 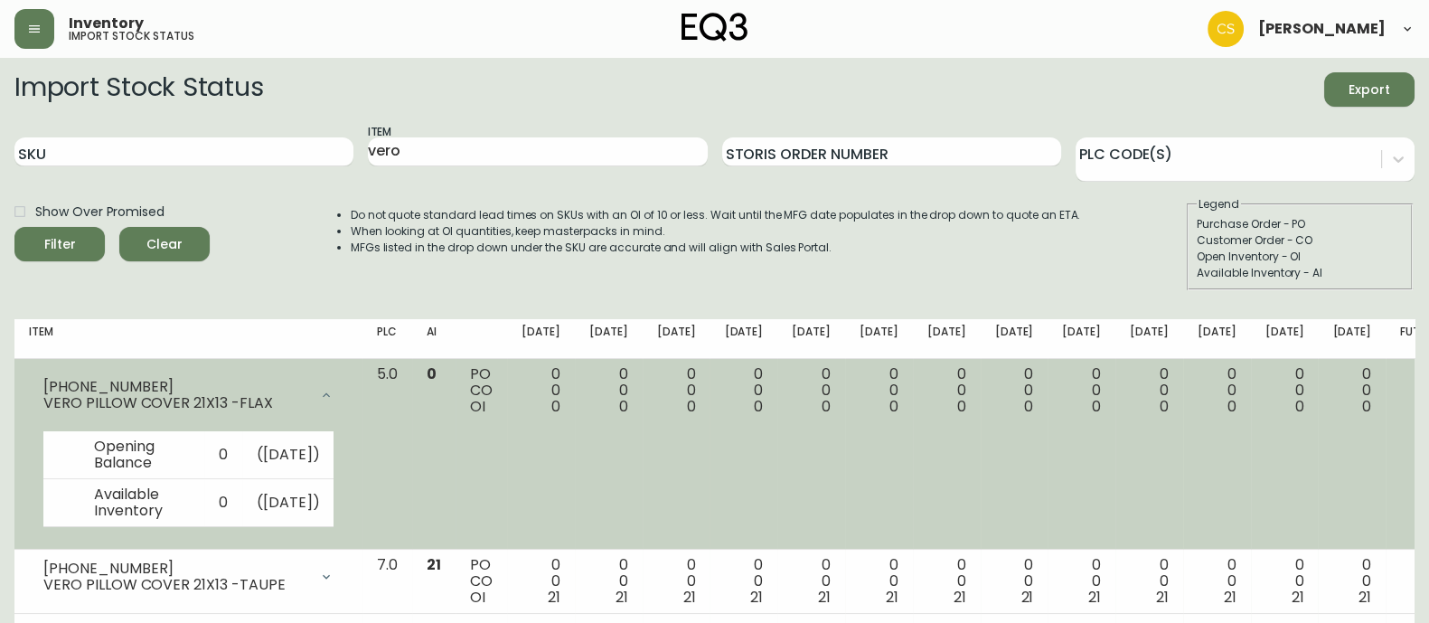 I want to click on li: Do not quote standard lead times on SKUs with an OI of 10 or less. Wait until the MFG date popula..., so click(x=716, y=215).